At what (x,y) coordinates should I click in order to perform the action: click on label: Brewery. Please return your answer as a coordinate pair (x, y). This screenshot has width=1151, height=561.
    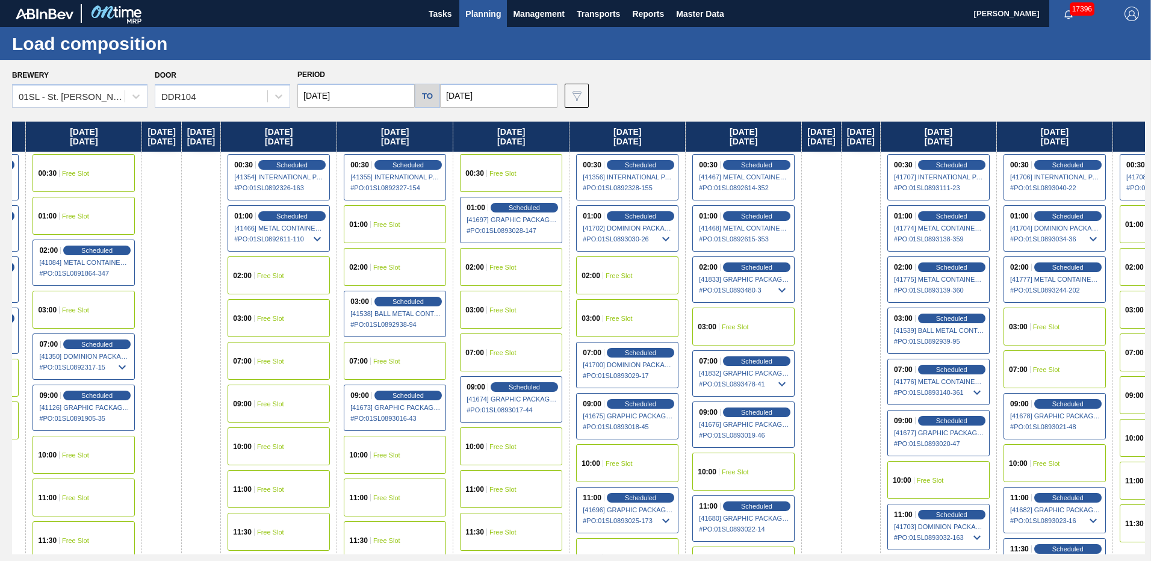
    Looking at the image, I should click on (30, 75).